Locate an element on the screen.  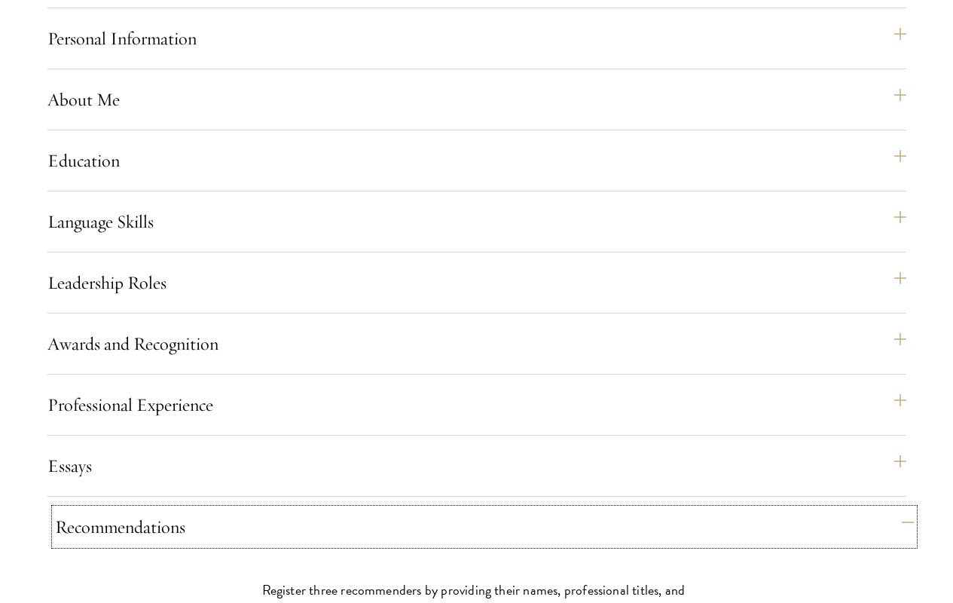
button: Personal Information is located at coordinates (477, 38).